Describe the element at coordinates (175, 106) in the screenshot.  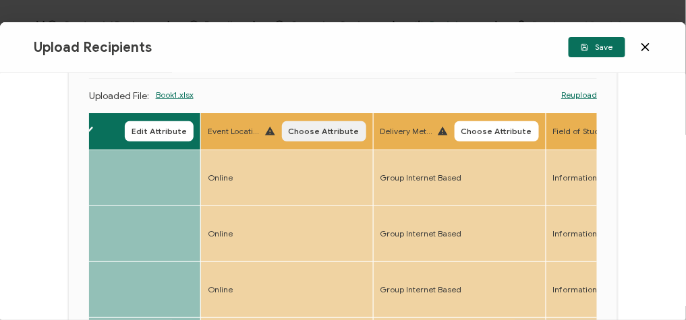
I see `span: Book1.xlsx` at that location.